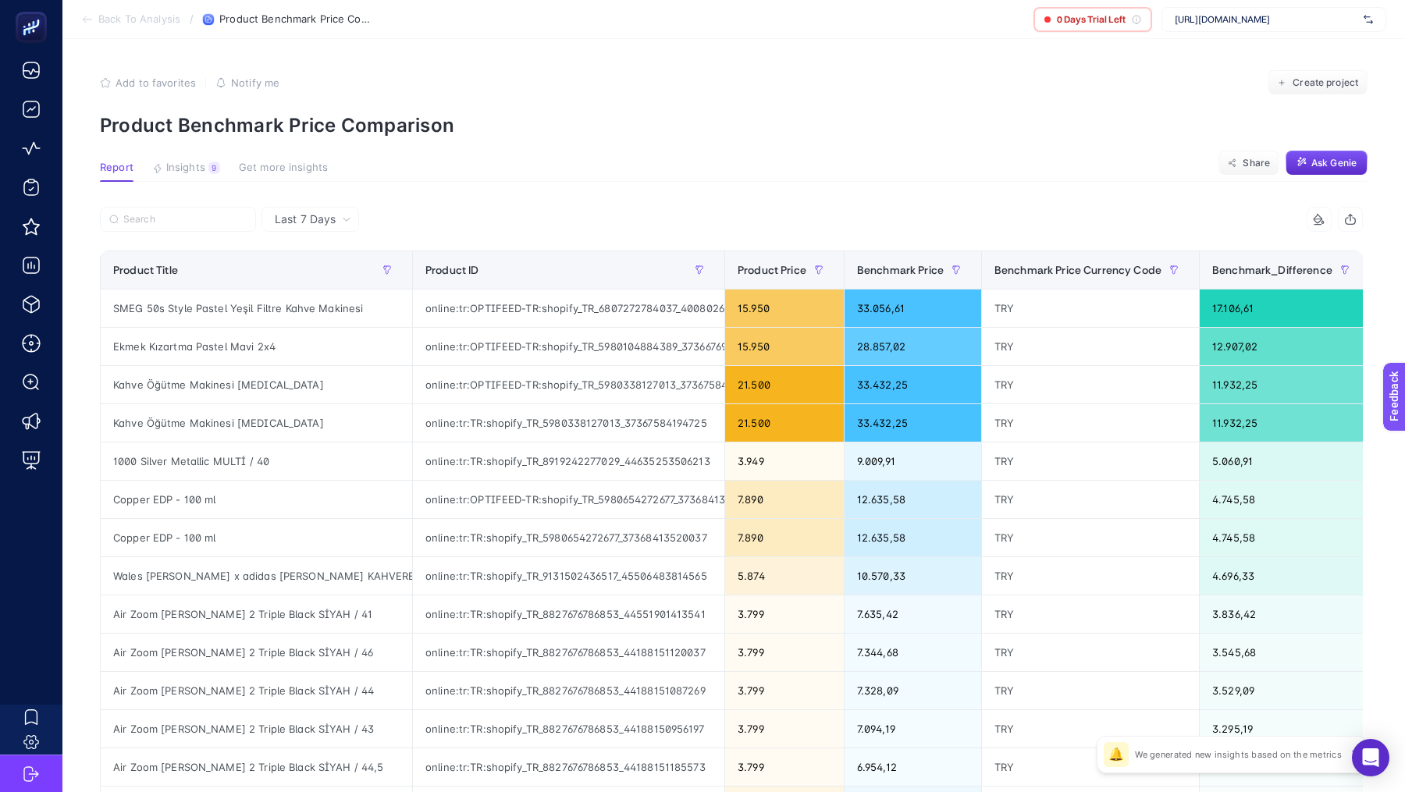 The height and width of the screenshot is (792, 1405). I want to click on div: online:tr:TR:shopify_TR_5980654272677_37368413520037, so click(568, 538).